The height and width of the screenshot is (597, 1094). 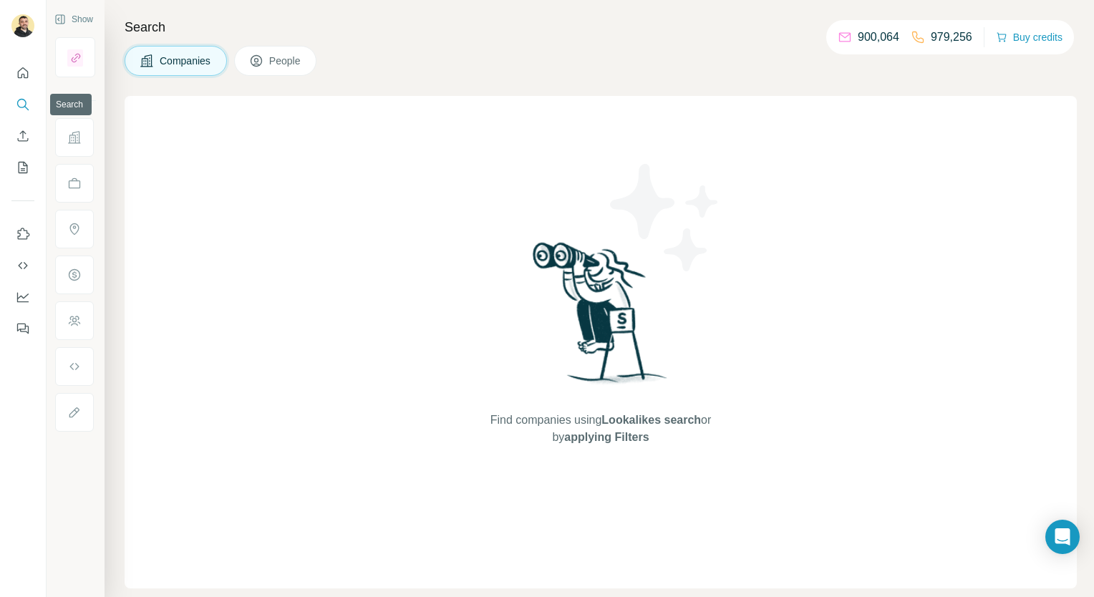 What do you see at coordinates (23, 26) in the screenshot?
I see `img: Avatar` at bounding box center [23, 26].